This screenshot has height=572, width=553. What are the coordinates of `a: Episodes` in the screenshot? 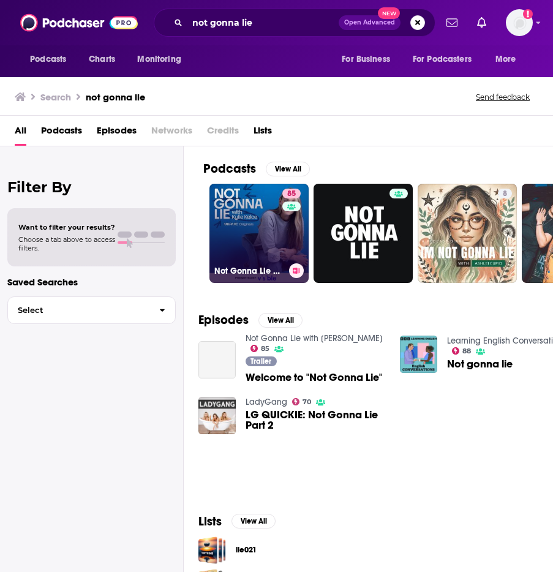 It's located at (116, 133).